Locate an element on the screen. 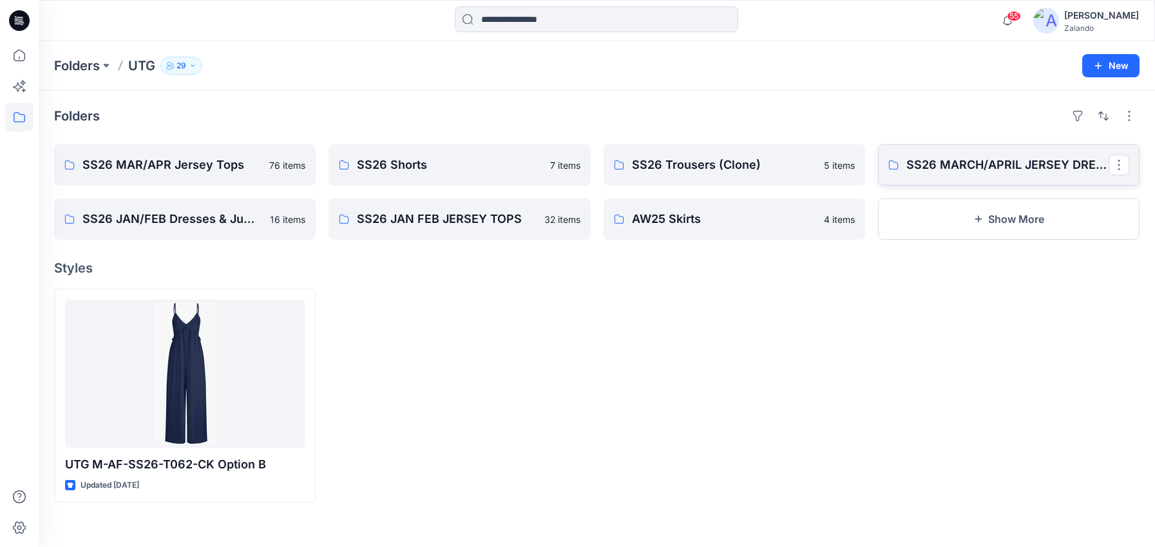 This screenshot has width=1155, height=547. p: 32 items is located at coordinates (562, 219).